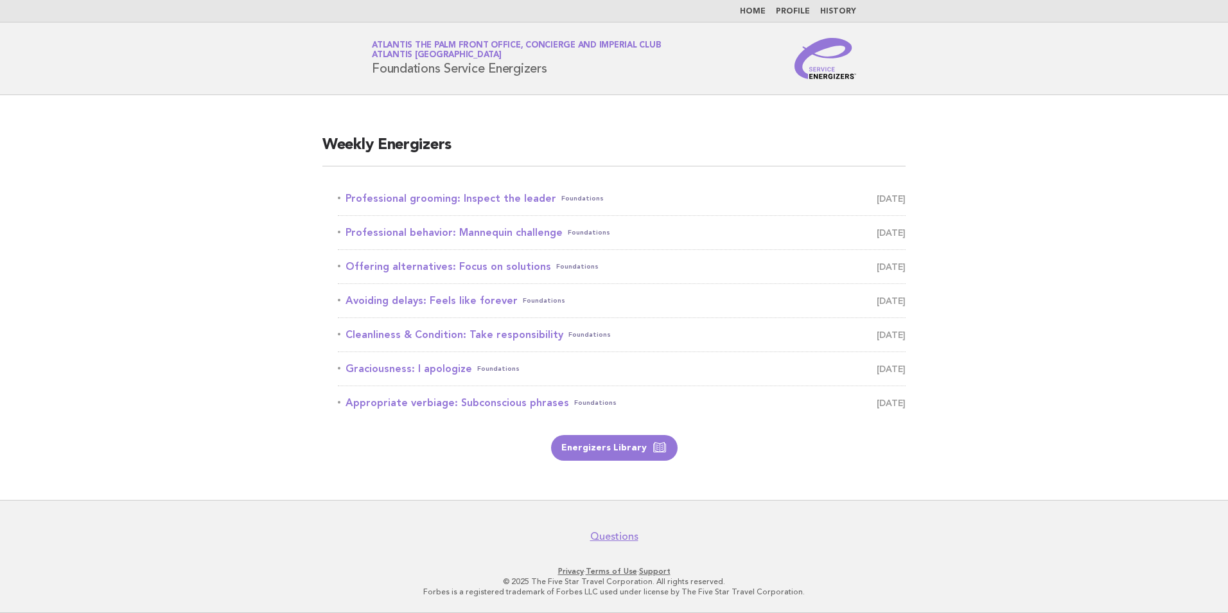 This screenshot has height=613, width=1228. What do you see at coordinates (614, 581) in the screenshot?
I see `p: © 2025 The Five Star Travel Corporation. All rights reserved.` at bounding box center [614, 581].